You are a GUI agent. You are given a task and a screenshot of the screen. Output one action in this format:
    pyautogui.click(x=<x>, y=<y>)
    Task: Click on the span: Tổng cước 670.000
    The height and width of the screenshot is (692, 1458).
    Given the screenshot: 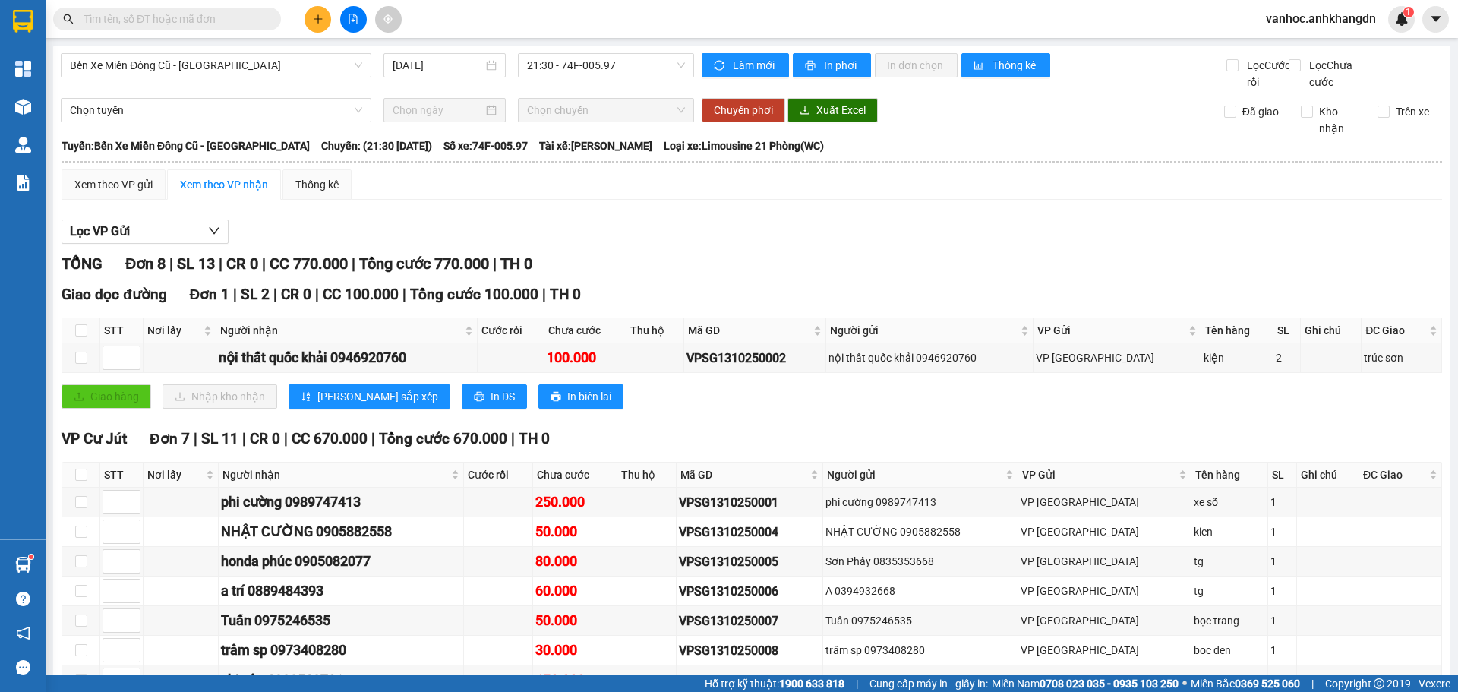 What is the action you would take?
    pyautogui.click(x=443, y=438)
    